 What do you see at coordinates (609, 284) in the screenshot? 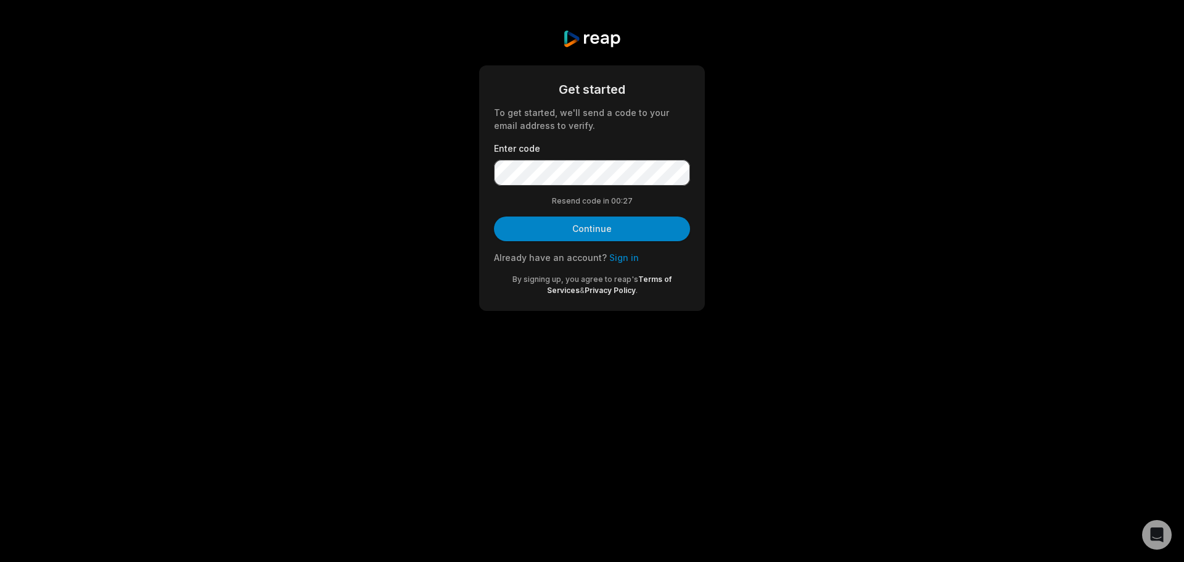
I see `a: Terms of Services` at bounding box center [609, 284].